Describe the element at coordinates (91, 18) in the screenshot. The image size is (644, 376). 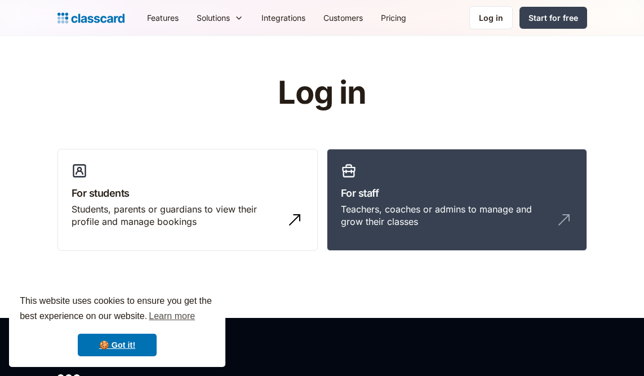
I see `a: Logo` at that location.